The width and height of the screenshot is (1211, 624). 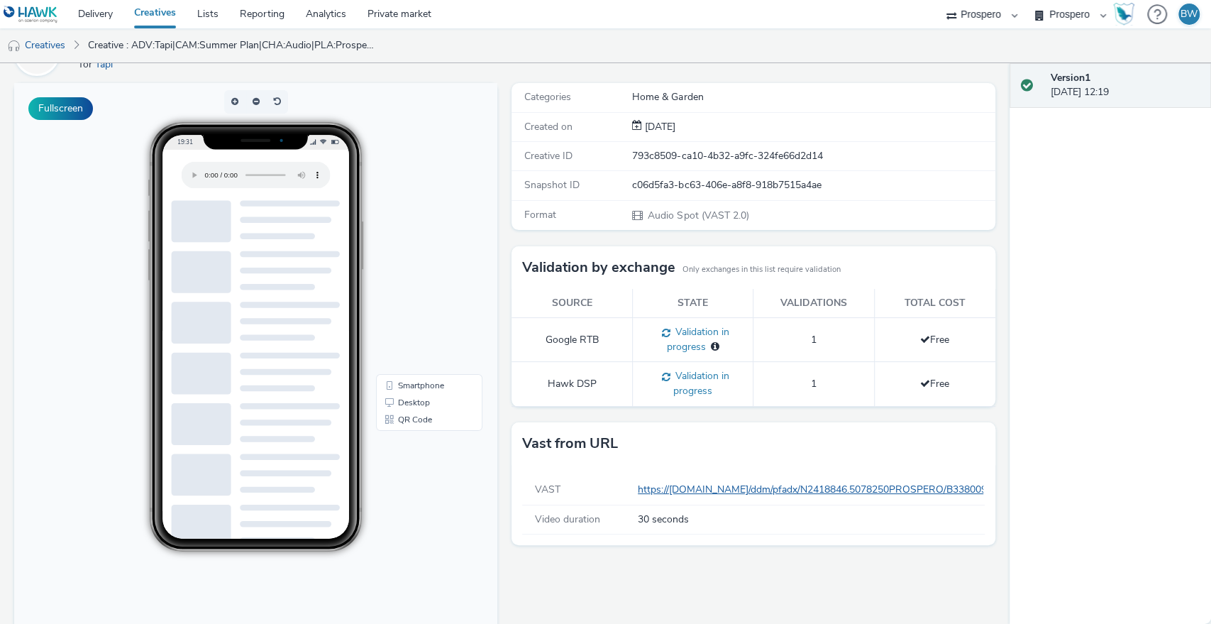 I want to click on span: Smartphone, so click(x=407, y=302).